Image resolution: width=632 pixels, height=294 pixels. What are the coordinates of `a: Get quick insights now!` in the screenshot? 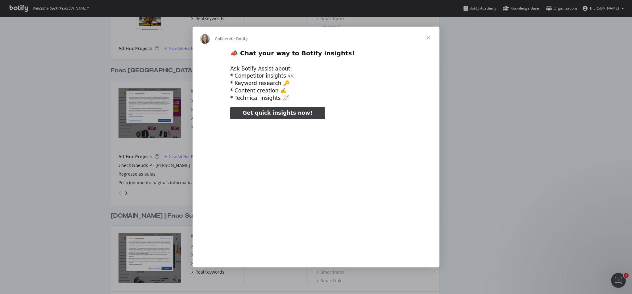 It's located at (278, 113).